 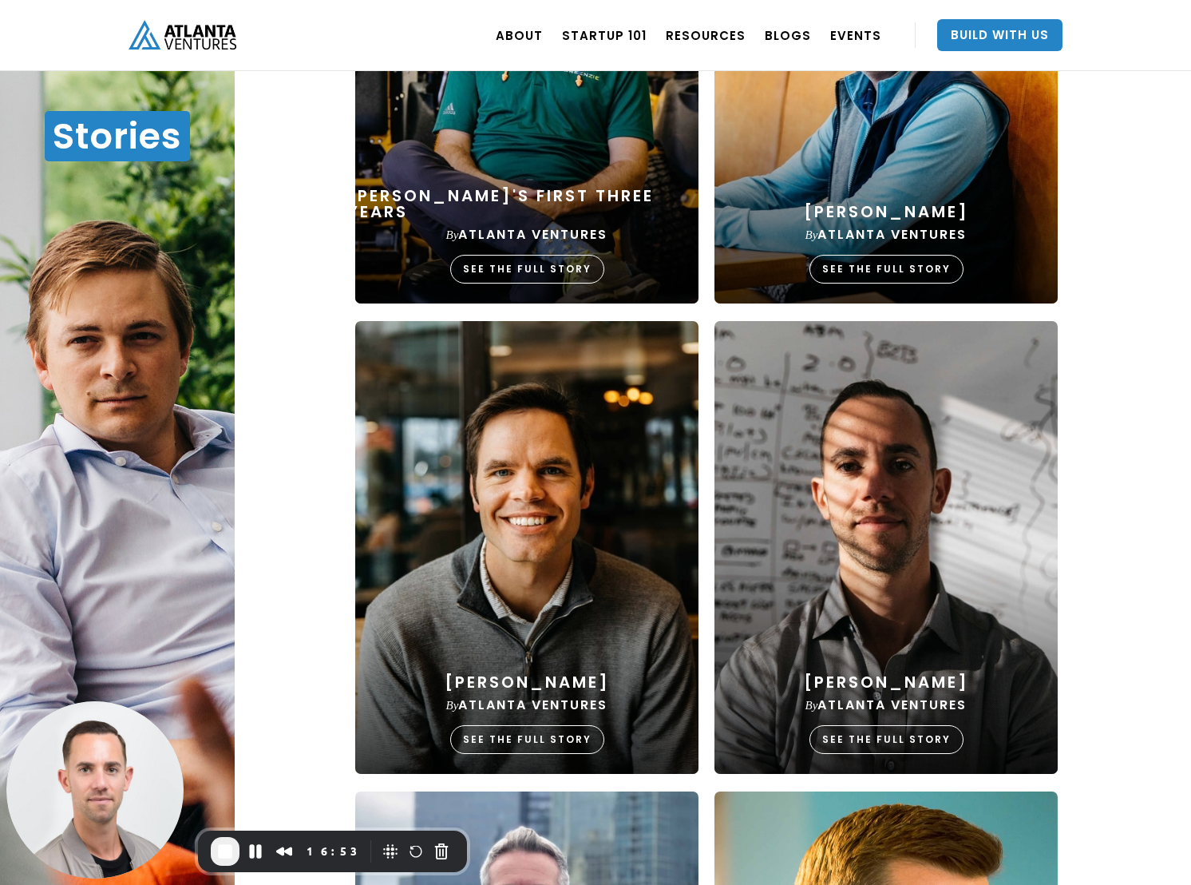 What do you see at coordinates (1000, 35) in the screenshot?
I see `a: Build With Us` at bounding box center [1000, 35].